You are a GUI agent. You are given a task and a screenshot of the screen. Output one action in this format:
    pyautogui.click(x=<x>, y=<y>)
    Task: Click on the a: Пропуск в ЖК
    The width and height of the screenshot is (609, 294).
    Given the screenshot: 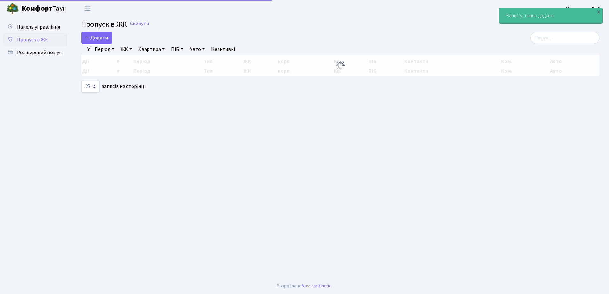 What is the action you would take?
    pyautogui.click(x=35, y=40)
    